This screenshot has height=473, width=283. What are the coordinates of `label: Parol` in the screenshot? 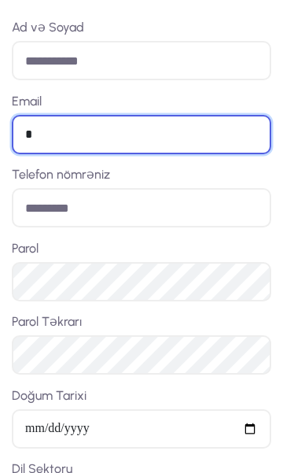 It's located at (142, 249).